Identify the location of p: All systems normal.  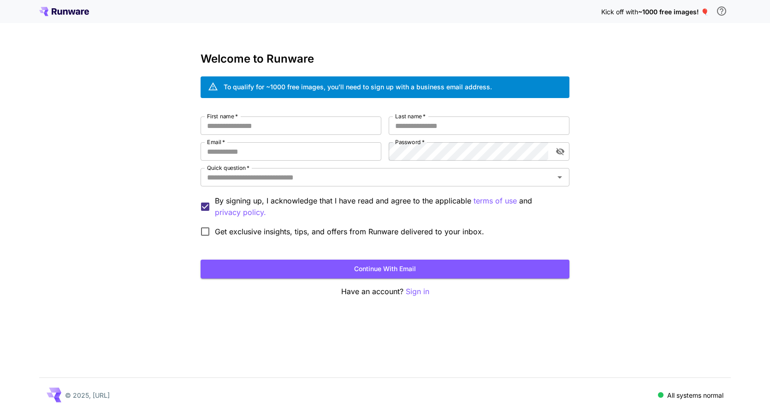
(695, 395).